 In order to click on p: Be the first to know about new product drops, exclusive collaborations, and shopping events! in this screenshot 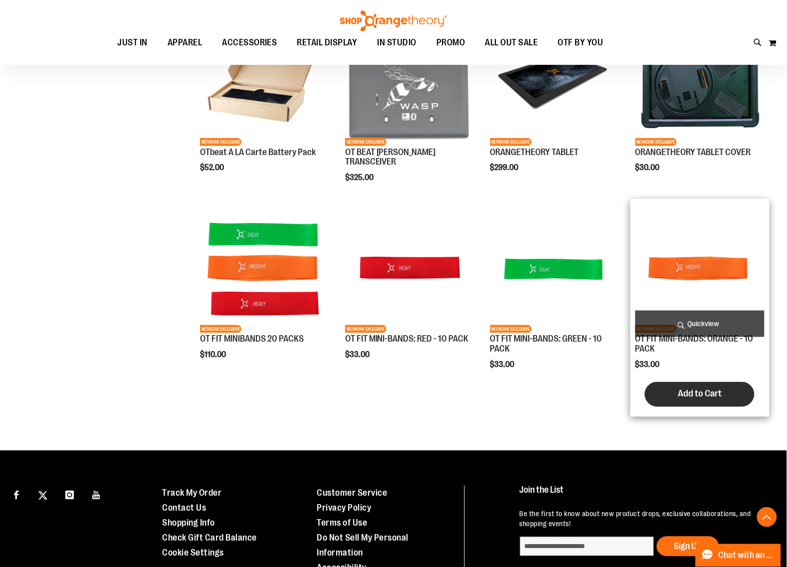, I will do `click(643, 519)`.